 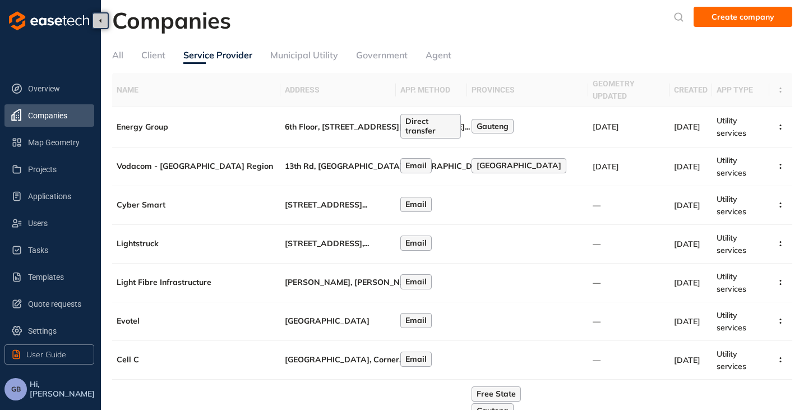 I want to click on th: name, so click(x=196, y=90).